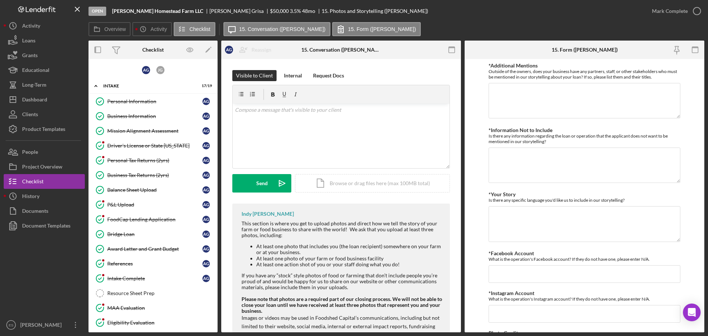 The height and width of the screenshot is (336, 708). What do you see at coordinates (675, 11) in the screenshot?
I see `button: Mark Complete` at bounding box center [675, 11].